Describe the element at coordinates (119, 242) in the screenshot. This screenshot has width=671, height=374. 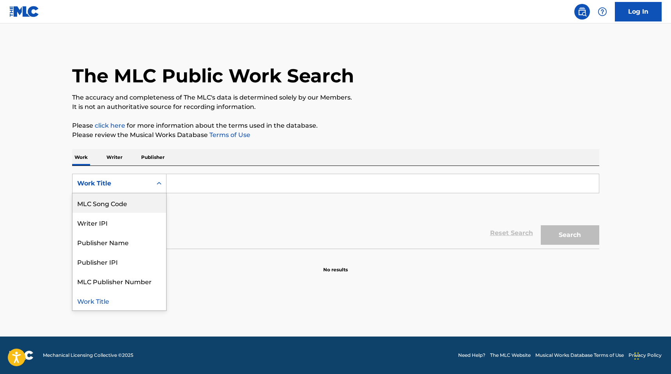
I see `div: Publisher Name` at that location.